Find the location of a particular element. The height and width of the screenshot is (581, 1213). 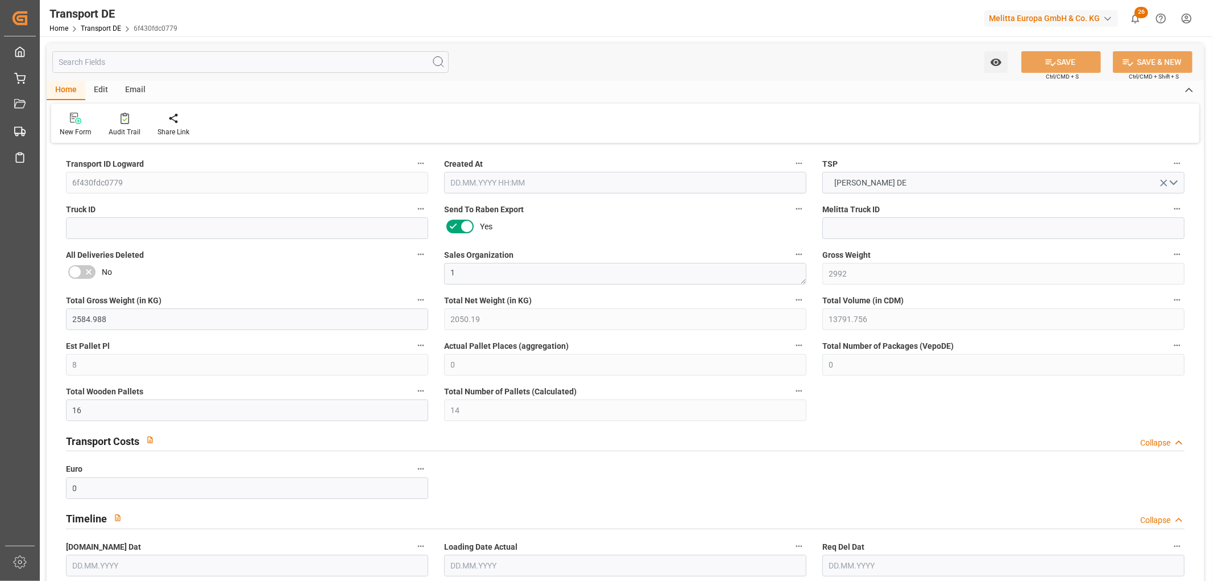

span: Melitta Truck ID is located at coordinates (851, 209).